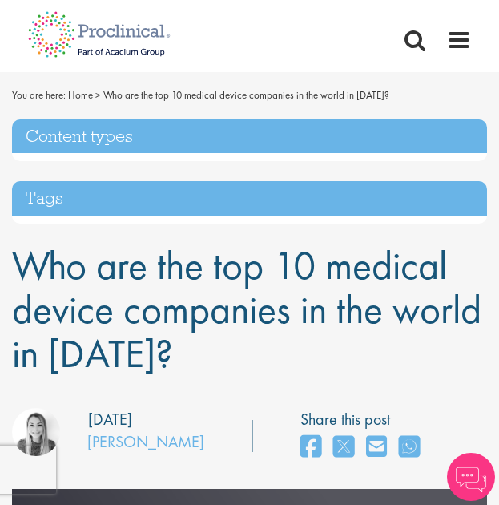 This screenshot has width=499, height=505. Describe the element at coordinates (471, 477) in the screenshot. I see `img: Chatbot` at that location.